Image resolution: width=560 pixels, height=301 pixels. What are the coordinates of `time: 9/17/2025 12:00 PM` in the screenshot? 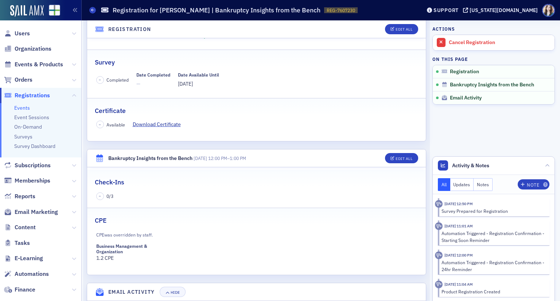 It's located at (458, 255).